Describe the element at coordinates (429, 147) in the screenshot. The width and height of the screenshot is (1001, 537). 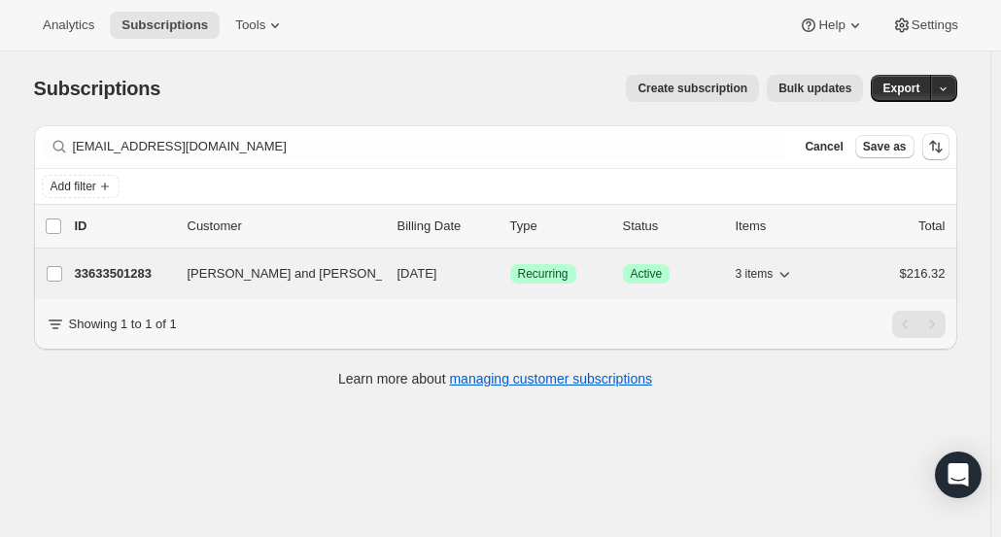
I see `input: Filter subscribers` at that location.